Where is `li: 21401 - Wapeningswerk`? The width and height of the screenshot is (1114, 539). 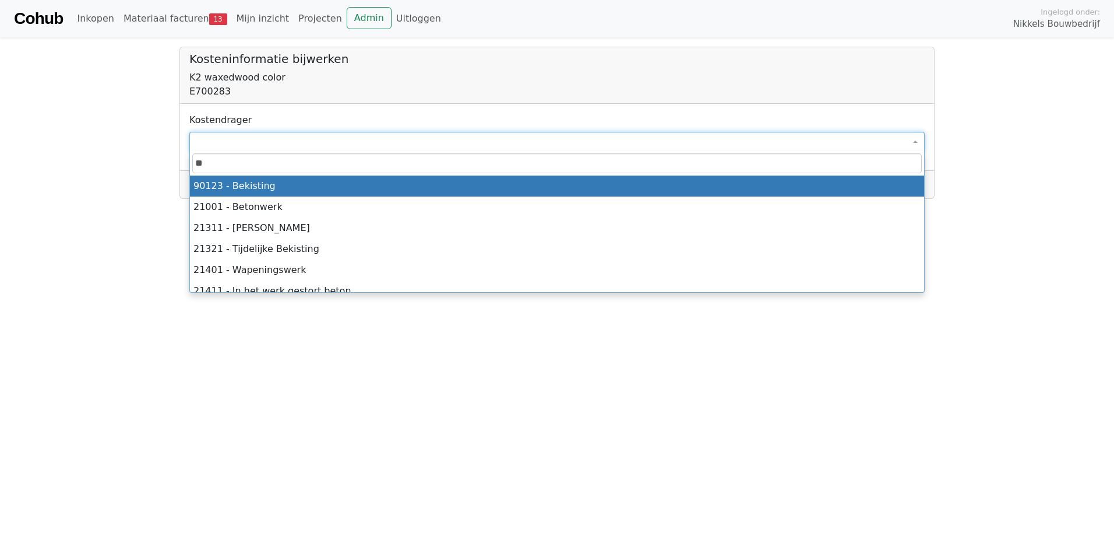
li: 21401 - Wapeningswerk is located at coordinates (557, 270).